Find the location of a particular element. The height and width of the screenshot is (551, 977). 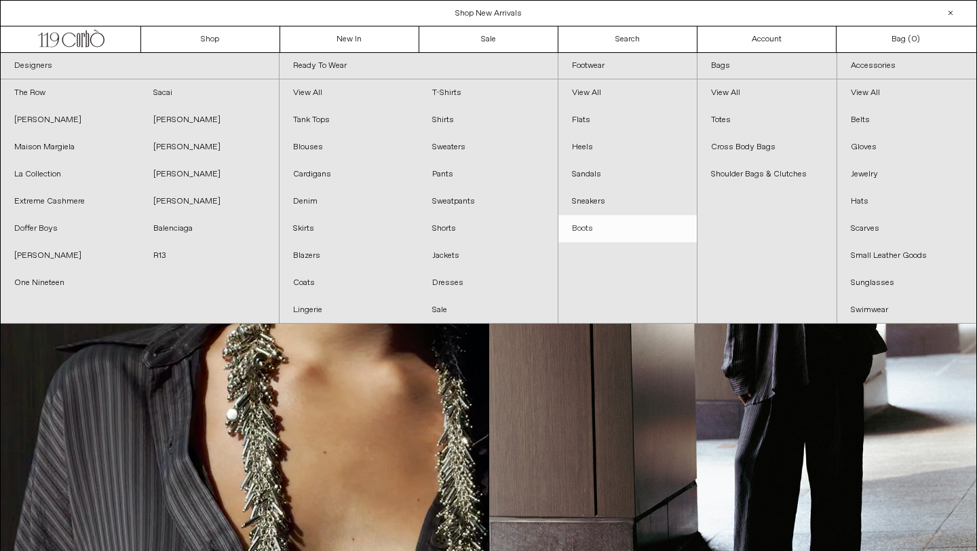

a: Lingerie is located at coordinates (349, 310).